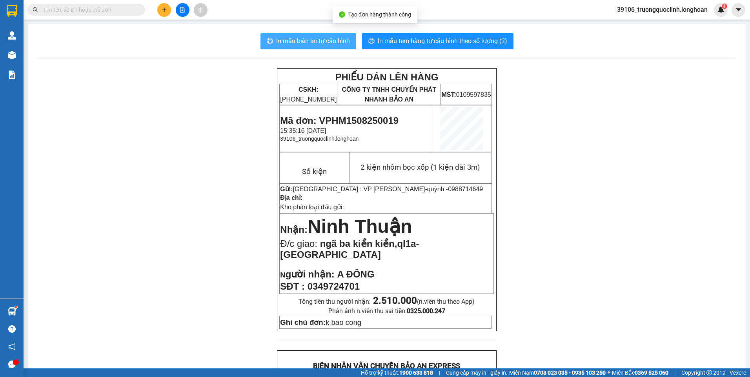 Image resolution: width=750 pixels, height=377 pixels. What do you see at coordinates (89, 10) in the screenshot?
I see `input: Tìm tên, số ĐT hoặc mã đơn` at bounding box center [89, 10].